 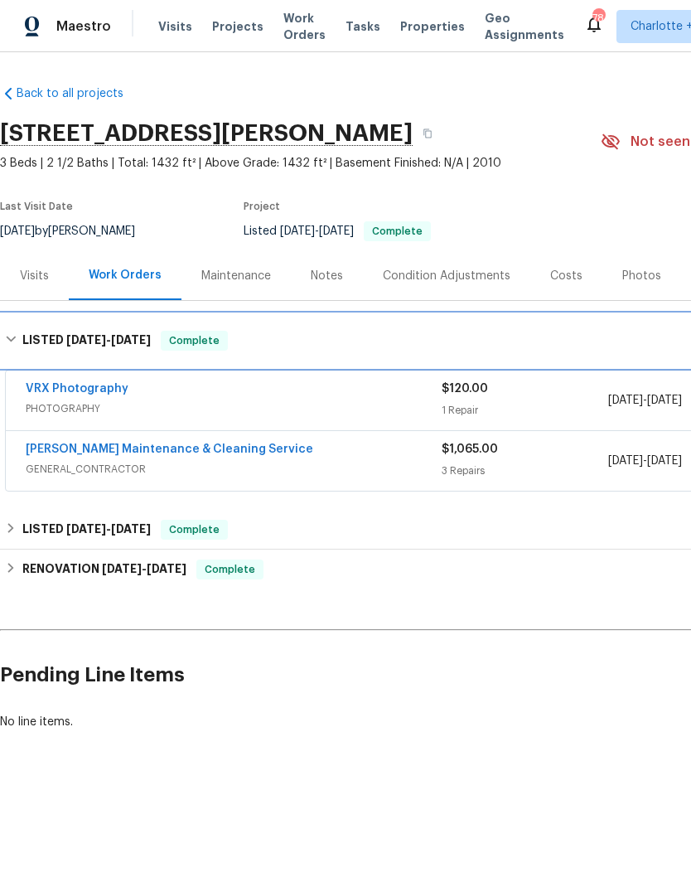 I want to click on span: Listed, so click(x=337, y=231).